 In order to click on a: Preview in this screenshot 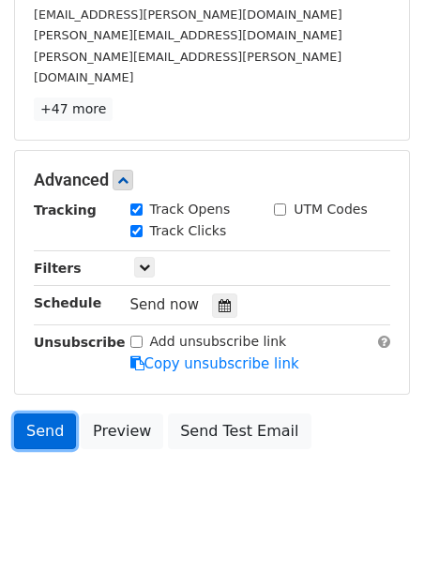, I will do `click(122, 431)`.